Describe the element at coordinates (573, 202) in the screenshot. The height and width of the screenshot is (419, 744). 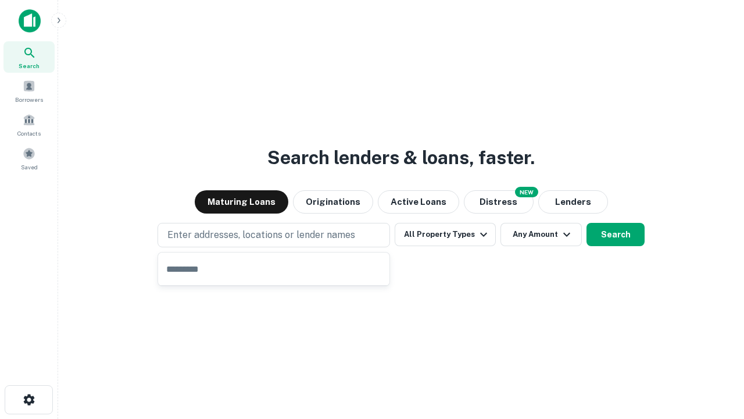
I see `button: Lenders` at that location.